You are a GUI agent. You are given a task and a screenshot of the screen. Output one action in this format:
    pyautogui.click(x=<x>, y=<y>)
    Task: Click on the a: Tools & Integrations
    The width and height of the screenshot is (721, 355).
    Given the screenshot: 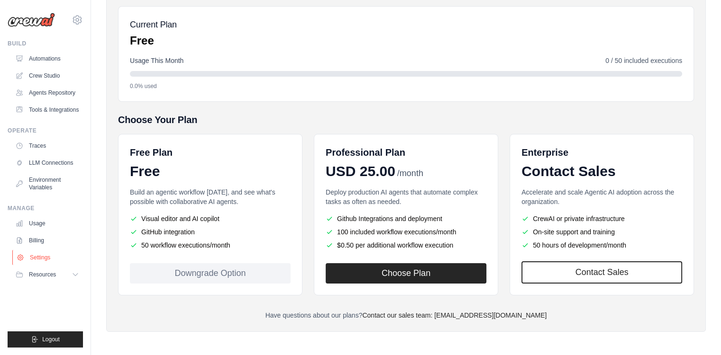 What is the action you would take?
    pyautogui.click(x=47, y=110)
    